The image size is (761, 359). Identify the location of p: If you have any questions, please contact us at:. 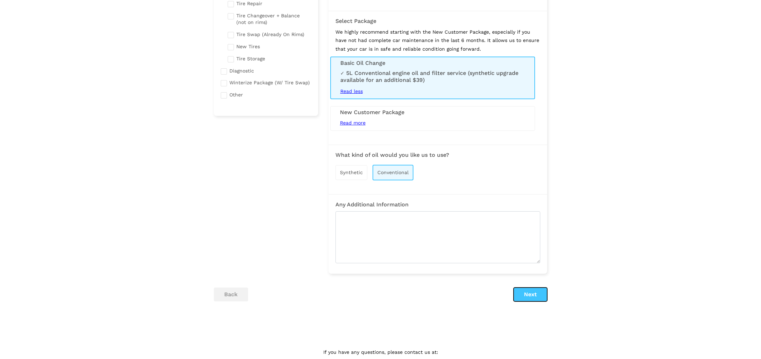
(381, 352).